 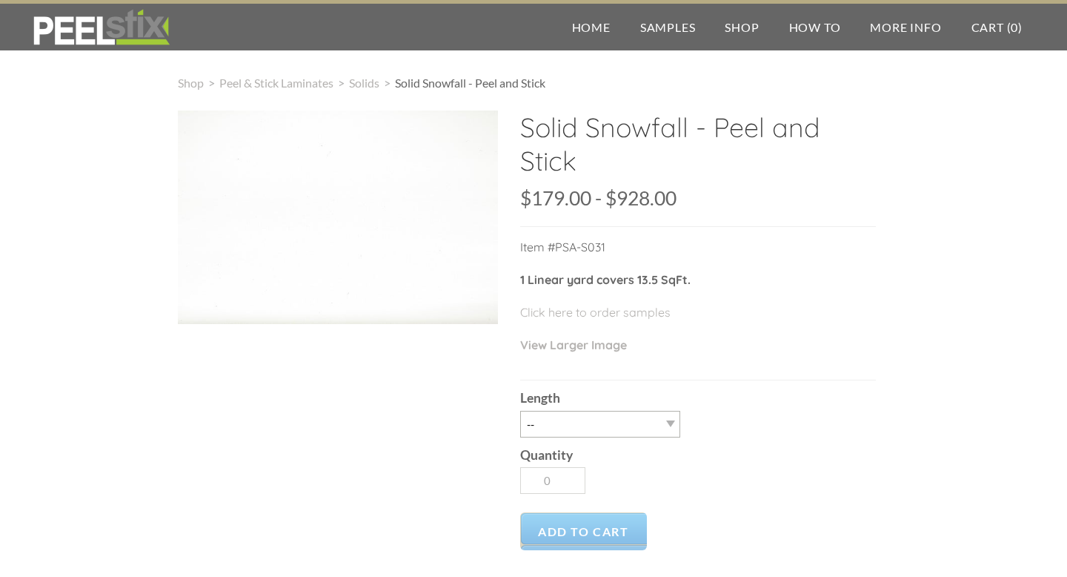 I want to click on b: Length, so click(x=540, y=397).